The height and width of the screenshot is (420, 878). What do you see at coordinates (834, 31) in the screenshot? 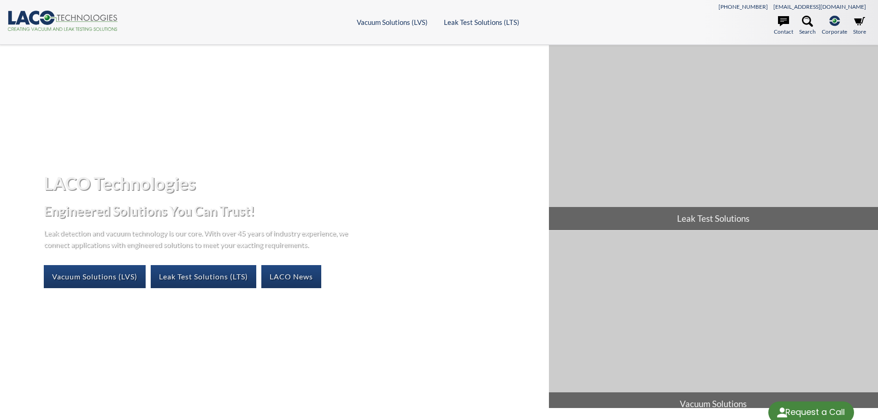
I see `span: Corporate` at bounding box center [834, 31].